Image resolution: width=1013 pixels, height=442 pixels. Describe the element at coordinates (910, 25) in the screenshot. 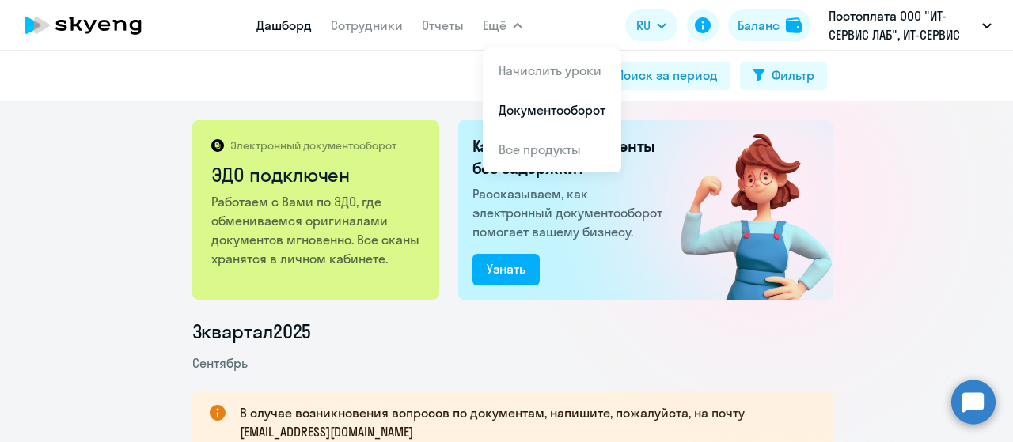

I see `button: Постоплата ООО "ИТ-СЕРВИС ЛАБ", ИТ-СЕРВИС ЛАБ, ООО` at that location.